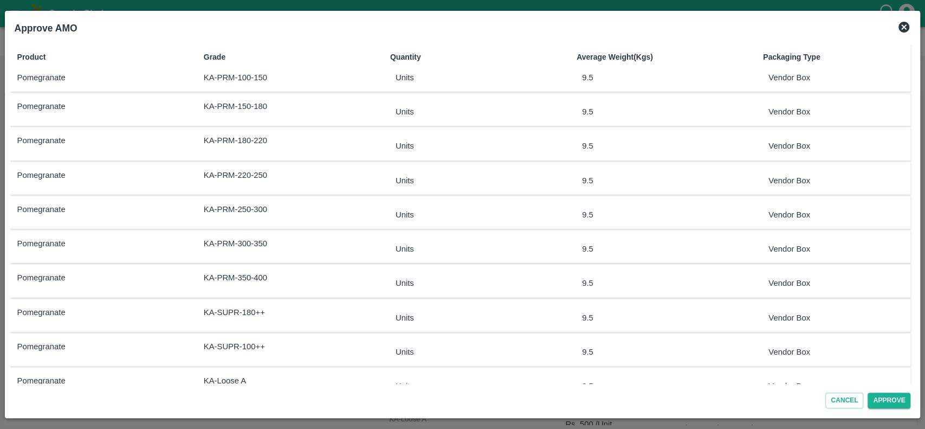 The image size is (925, 429). Describe the element at coordinates (835, 57) in the screenshot. I see `p: Packaging Type` at that location.